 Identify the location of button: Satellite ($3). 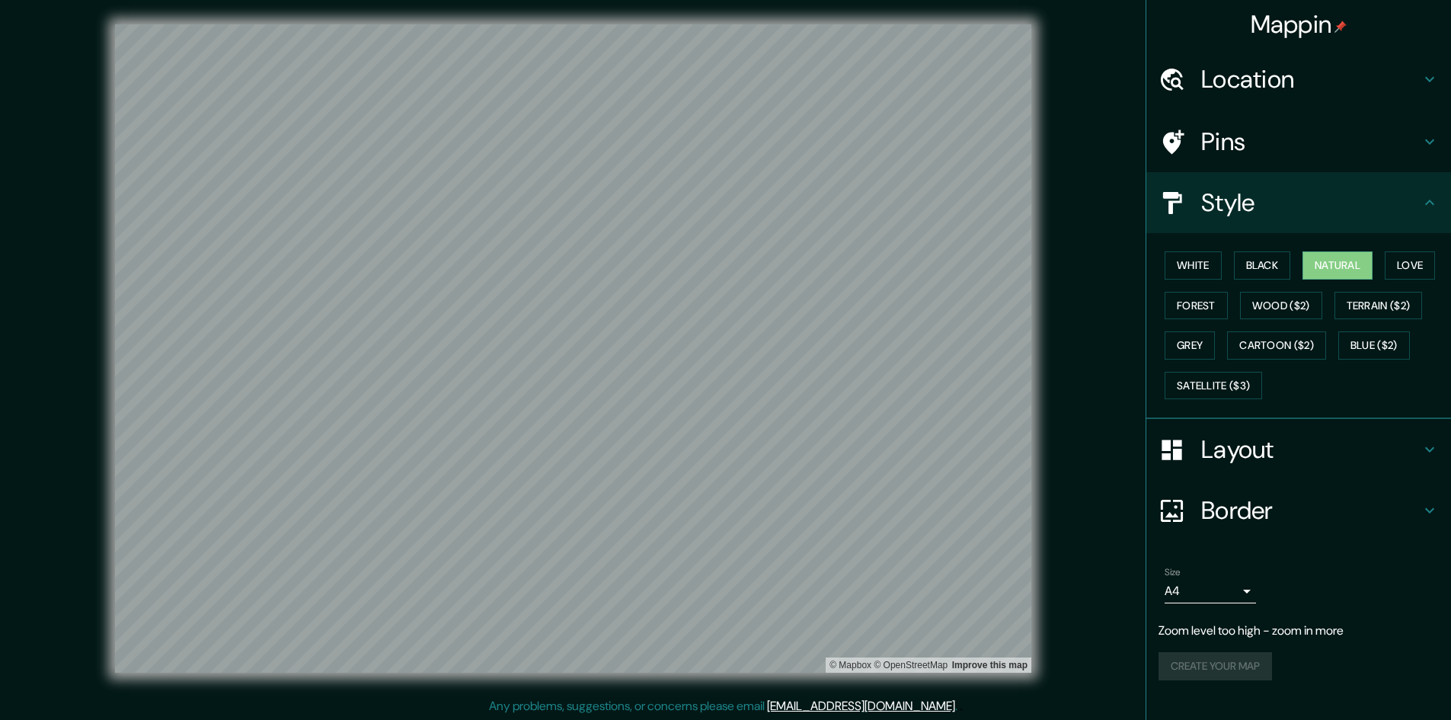
(1213, 385).